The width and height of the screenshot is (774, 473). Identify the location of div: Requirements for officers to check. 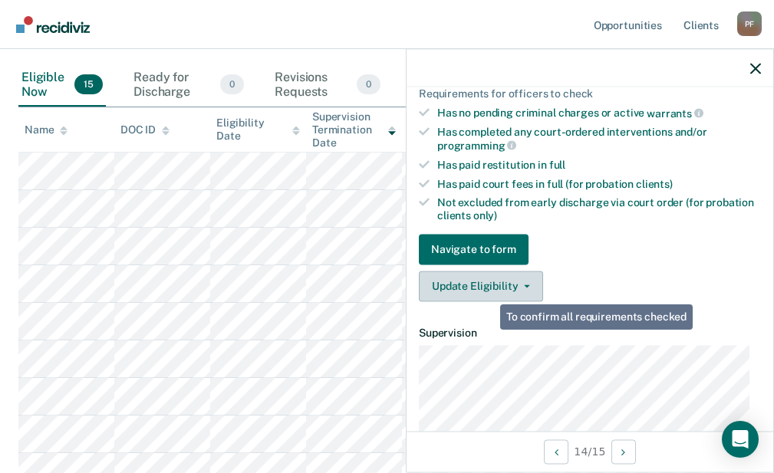
(590, 93).